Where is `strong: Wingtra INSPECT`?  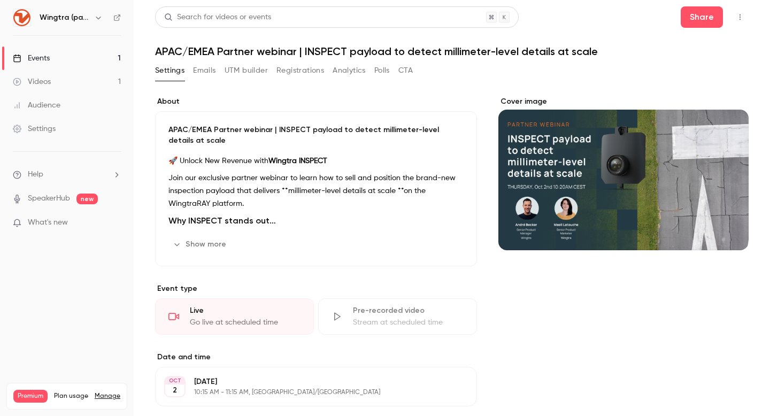
strong: Wingtra INSPECT is located at coordinates (298, 161).